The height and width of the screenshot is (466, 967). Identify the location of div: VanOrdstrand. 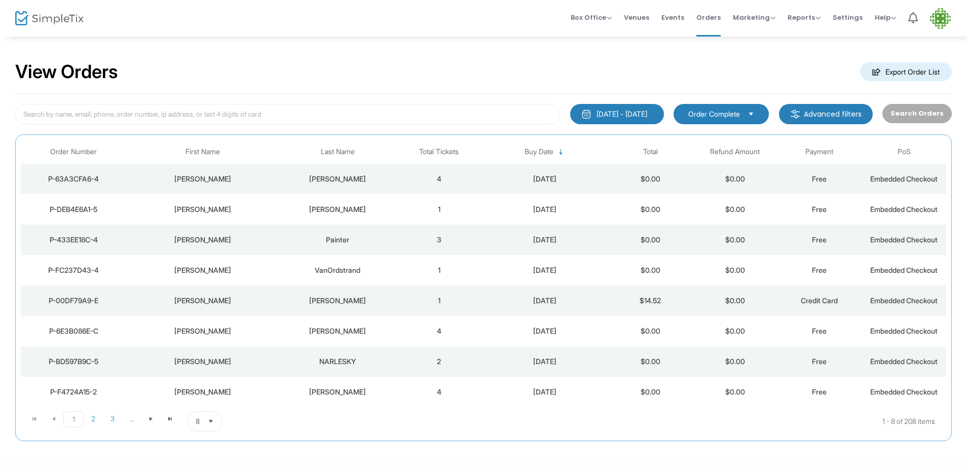
(338, 270).